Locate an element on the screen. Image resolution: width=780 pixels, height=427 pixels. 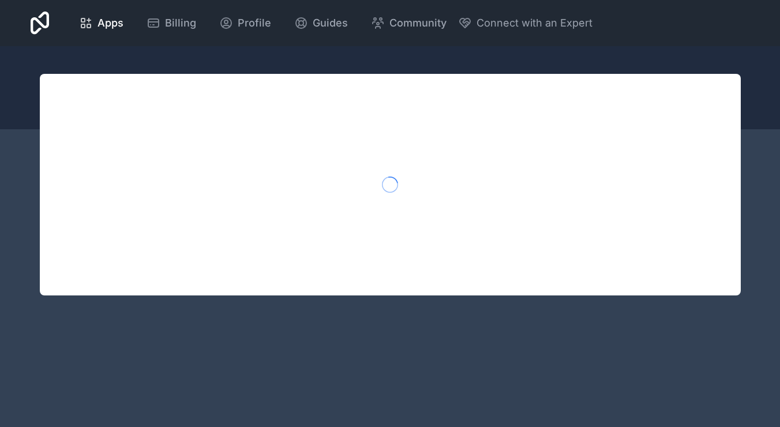
a: Billing is located at coordinates (171, 23).